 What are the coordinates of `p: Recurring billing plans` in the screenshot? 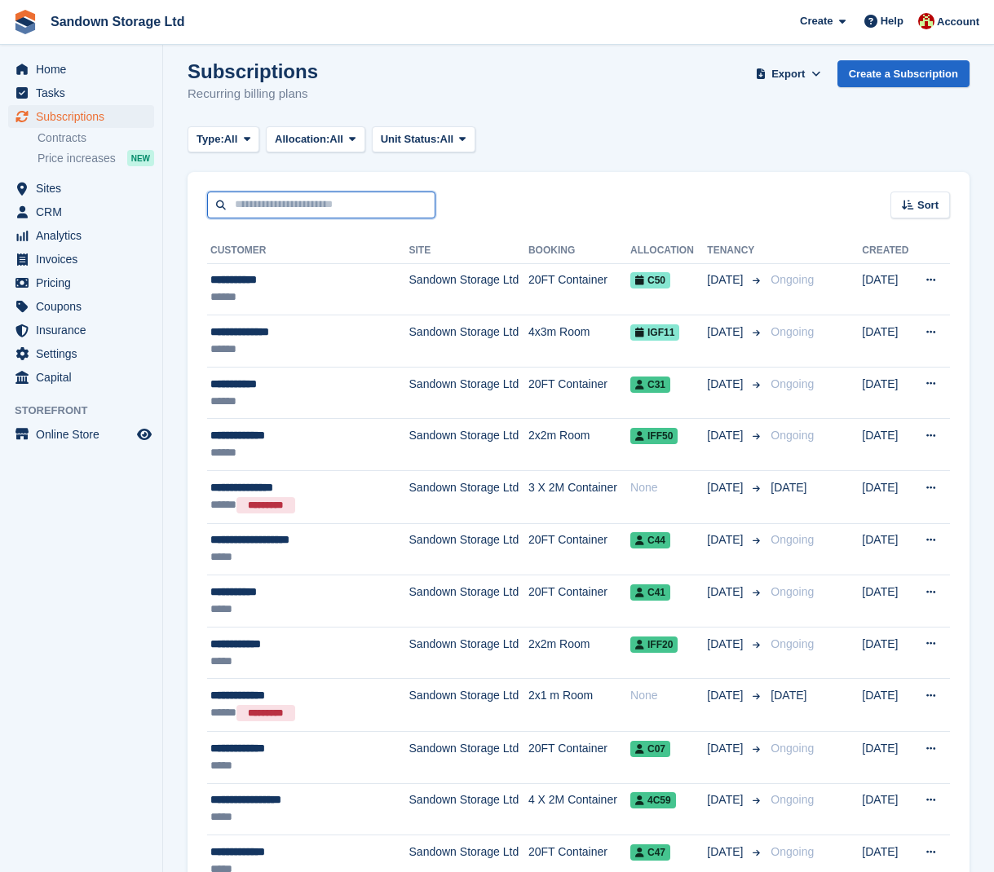 It's located at (253, 94).